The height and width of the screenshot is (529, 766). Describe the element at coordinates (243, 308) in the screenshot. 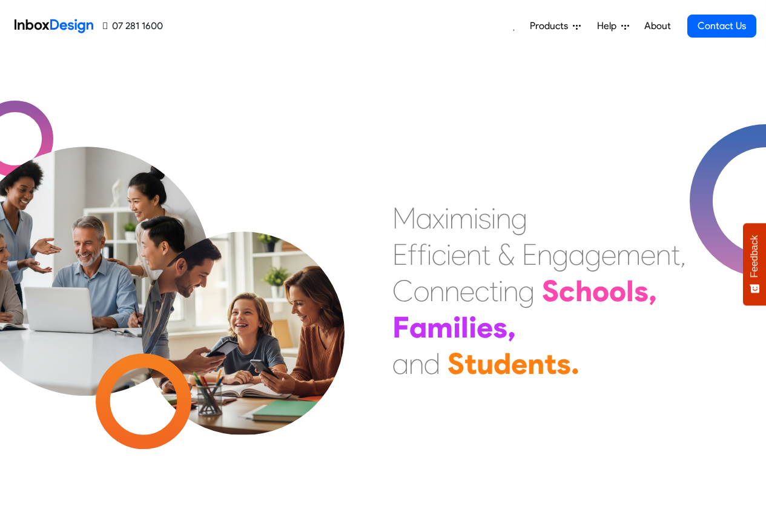

I see `img: parents_with_child.png` at that location.